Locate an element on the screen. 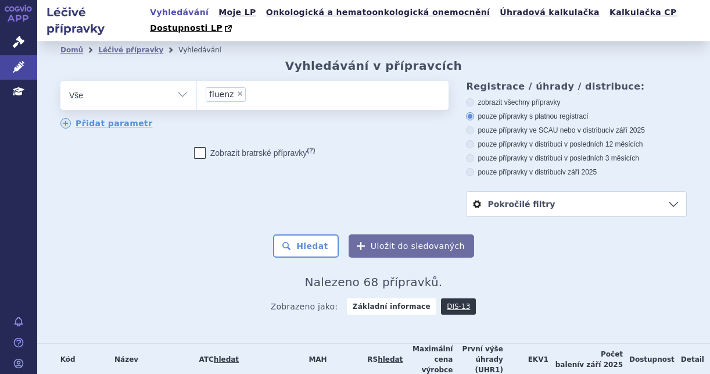 Image resolution: width=710 pixels, height=374 pixels. a: Přidat parametr is located at coordinates (106, 123).